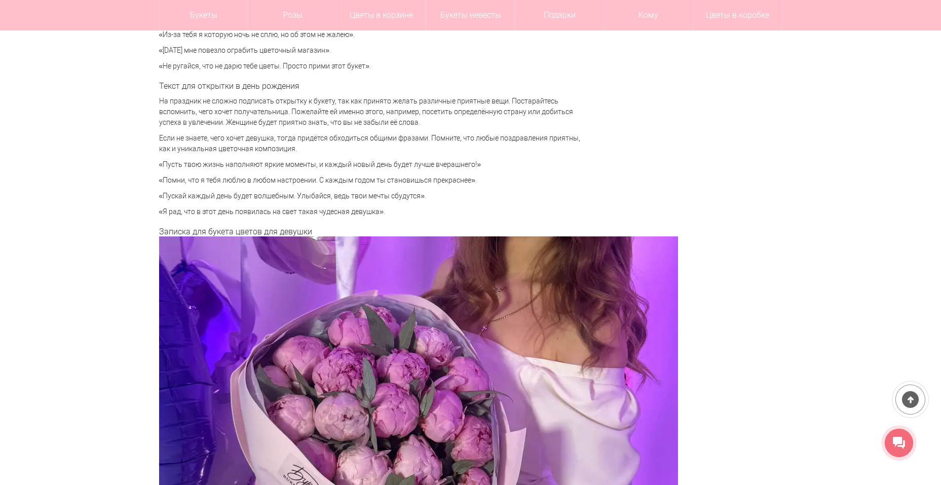 This screenshot has width=941, height=485. What do you see at coordinates (375, 86) in the screenshot?
I see `h3: Текст для открытки в день рождения` at bounding box center [375, 86].